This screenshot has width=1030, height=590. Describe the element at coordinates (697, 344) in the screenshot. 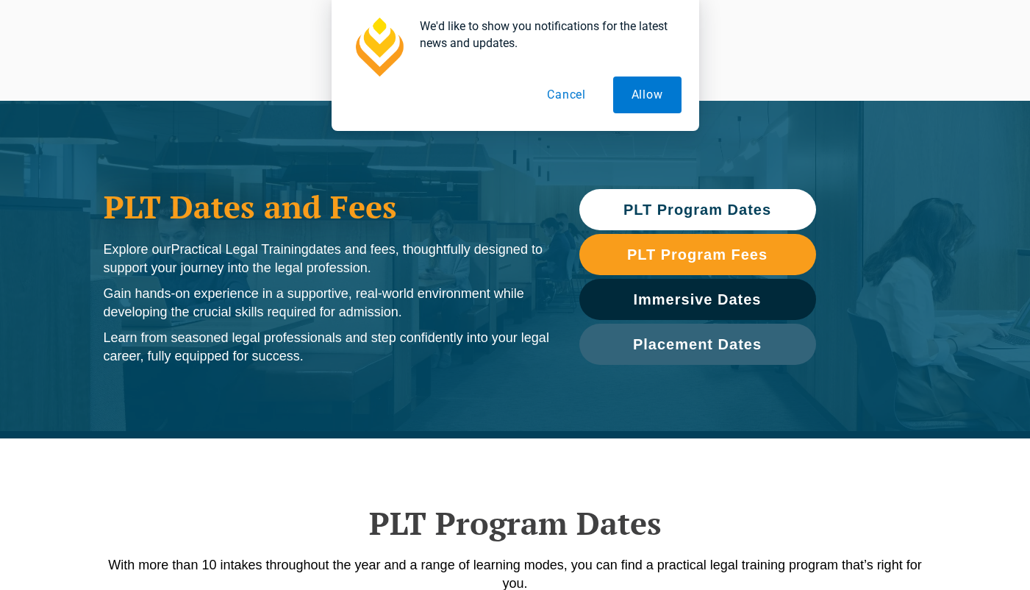

I see `span: Placement Dates` at that location.